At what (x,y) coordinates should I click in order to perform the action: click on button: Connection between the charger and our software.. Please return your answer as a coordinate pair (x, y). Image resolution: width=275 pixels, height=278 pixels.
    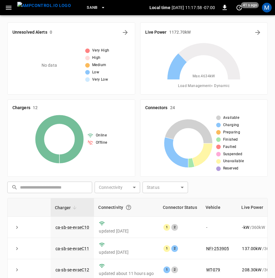
    Looking at the image, I should click on (129, 208).